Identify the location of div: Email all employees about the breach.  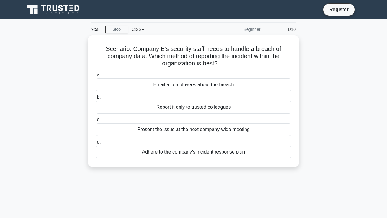
(194, 85).